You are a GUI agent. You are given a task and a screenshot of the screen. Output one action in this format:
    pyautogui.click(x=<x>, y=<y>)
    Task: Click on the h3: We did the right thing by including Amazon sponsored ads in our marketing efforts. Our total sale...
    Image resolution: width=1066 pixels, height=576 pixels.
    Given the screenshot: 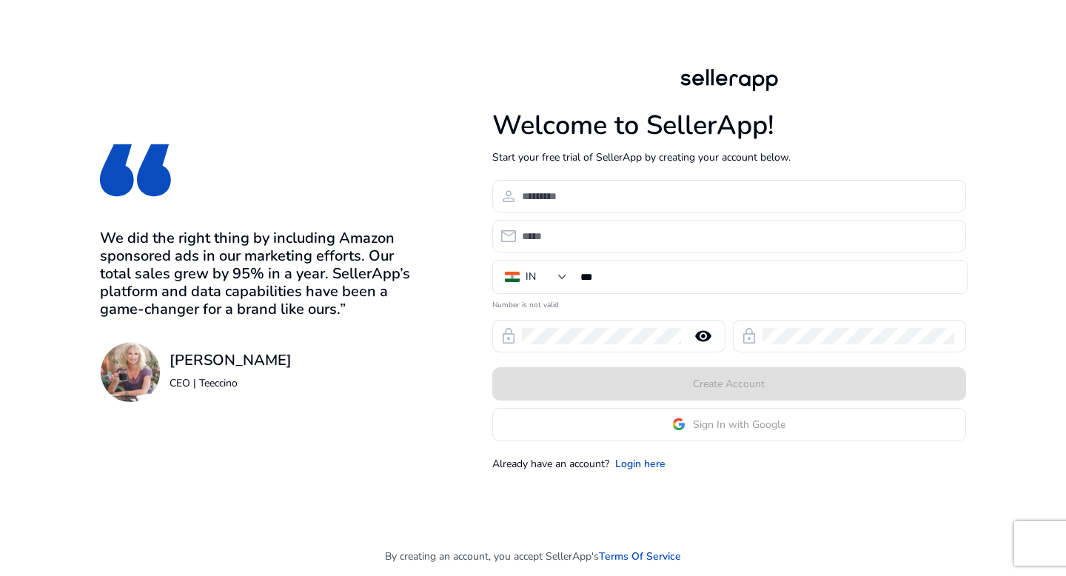 What is the action you would take?
    pyautogui.click(x=258, y=274)
    